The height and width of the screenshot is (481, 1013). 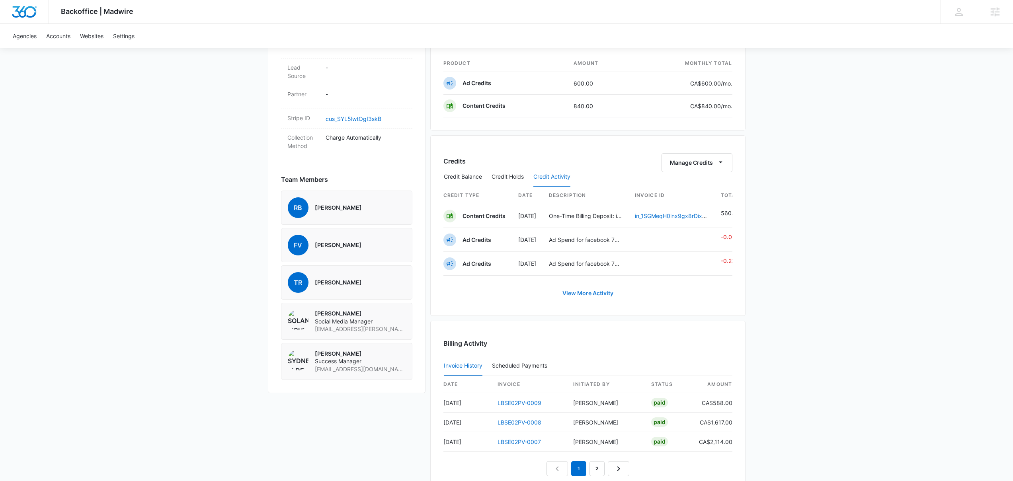 What do you see at coordinates (597, 469) in the screenshot?
I see `a: Page 2` at bounding box center [597, 469].